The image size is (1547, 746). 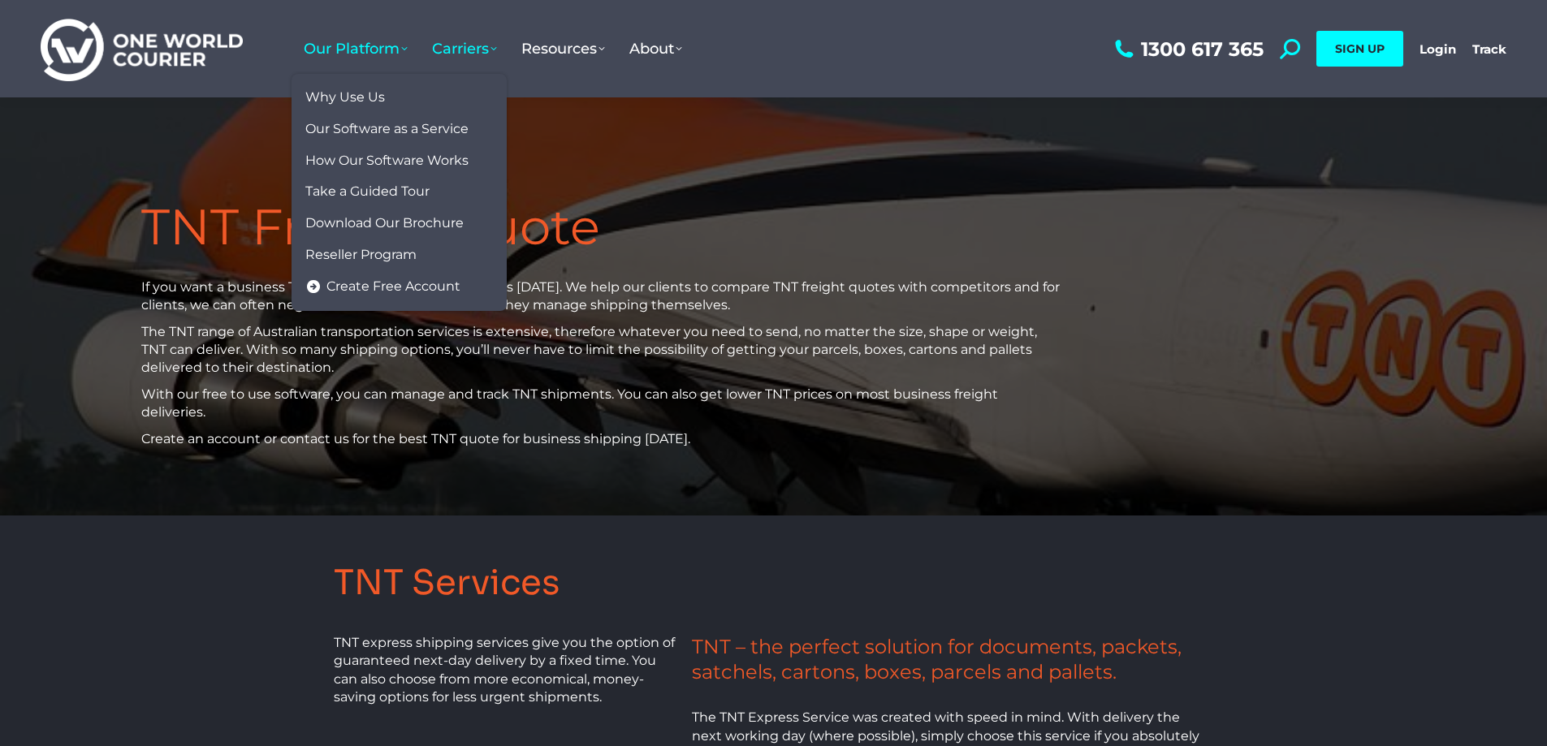 What do you see at coordinates (367, 192) in the screenshot?
I see `span: Take a Guided Tour` at bounding box center [367, 192].